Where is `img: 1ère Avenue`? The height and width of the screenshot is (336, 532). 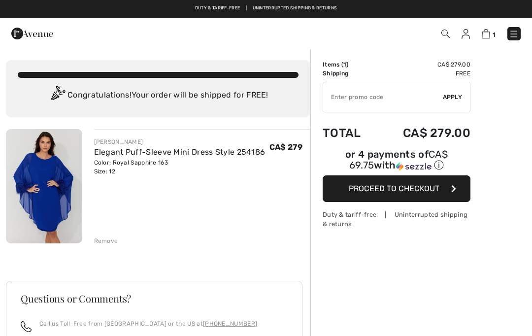 img: 1ère Avenue is located at coordinates (32, 34).